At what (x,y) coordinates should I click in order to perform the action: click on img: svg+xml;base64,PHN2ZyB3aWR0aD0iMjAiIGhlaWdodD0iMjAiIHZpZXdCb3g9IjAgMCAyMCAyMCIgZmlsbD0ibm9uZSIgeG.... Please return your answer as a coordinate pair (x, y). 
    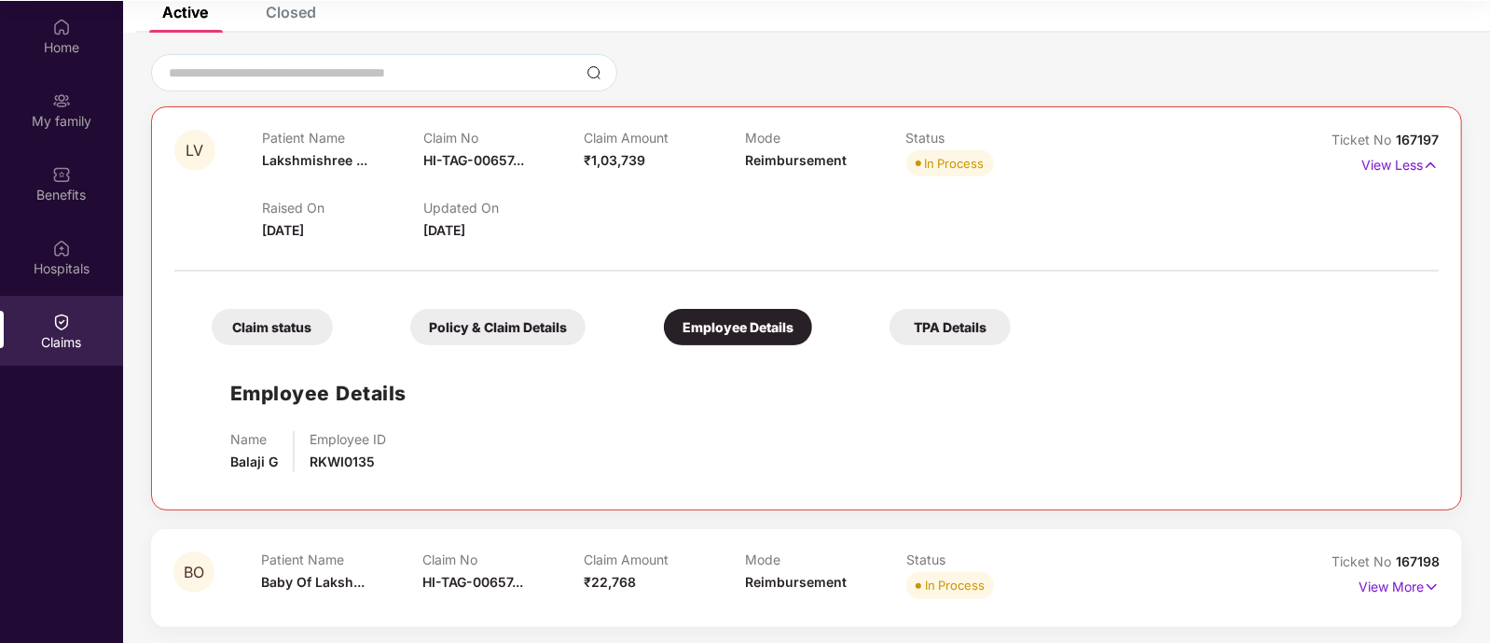
    Looking at the image, I should click on (62, 101).